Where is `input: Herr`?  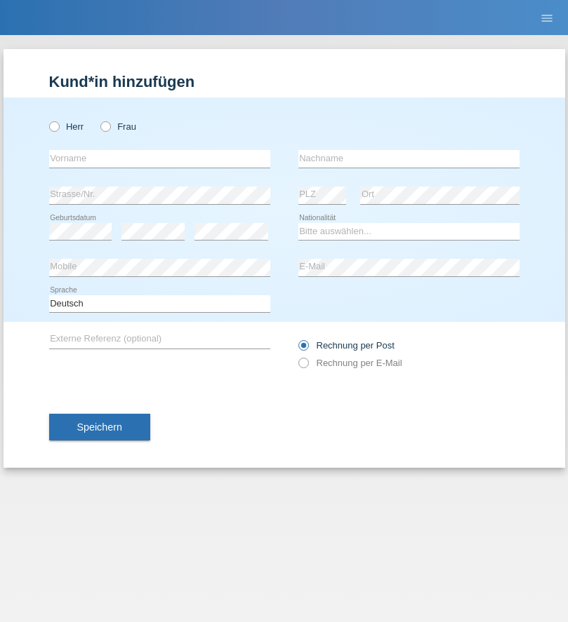
input: Herr is located at coordinates (53, 126).